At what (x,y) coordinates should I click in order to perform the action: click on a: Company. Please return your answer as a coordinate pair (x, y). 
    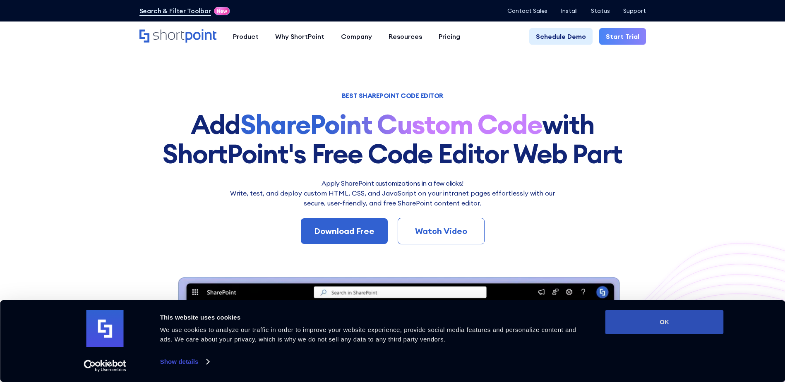
    Looking at the image, I should click on (356, 36).